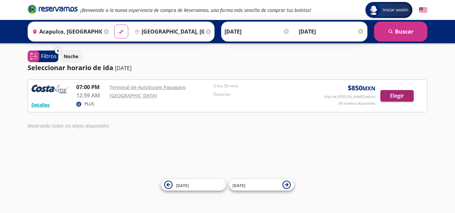 This screenshot has width=455, height=213. What do you see at coordinates (361, 88) in the screenshot?
I see `span: $ 850` at bounding box center [361, 88].